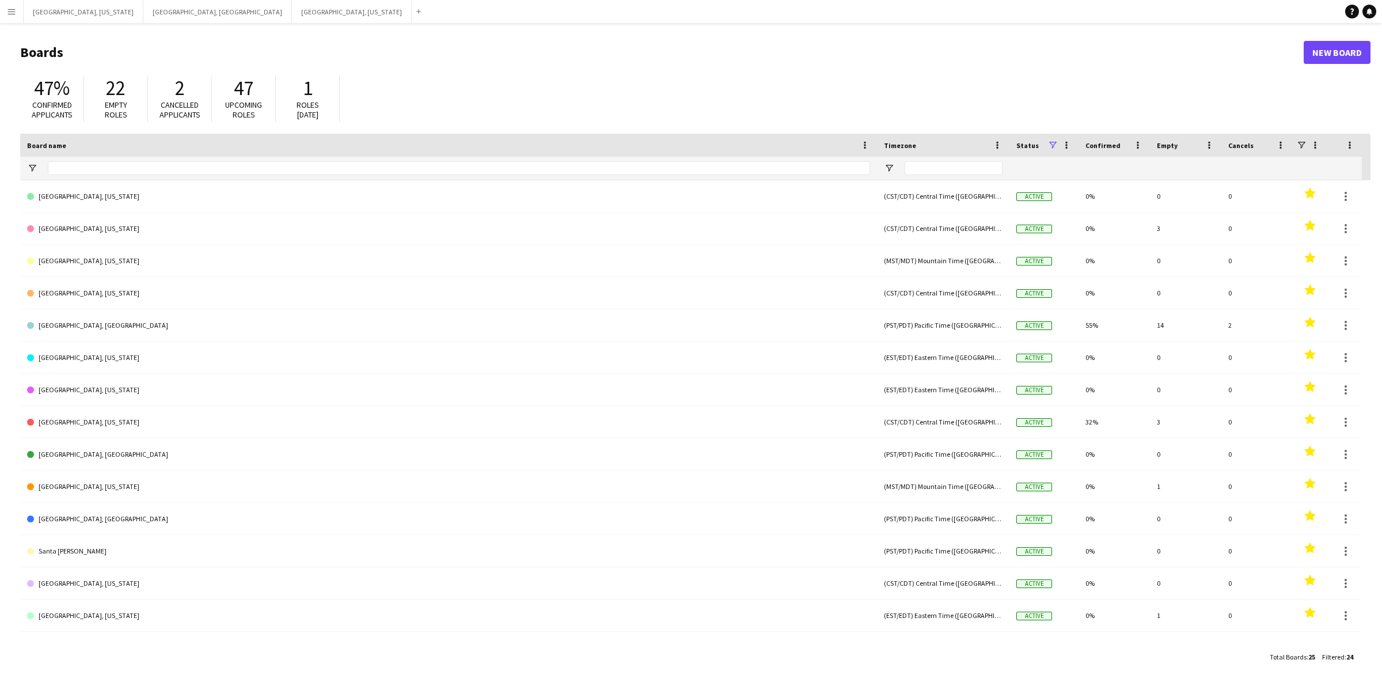 This screenshot has height=686, width=1382. I want to click on span: 47, so click(244, 88).